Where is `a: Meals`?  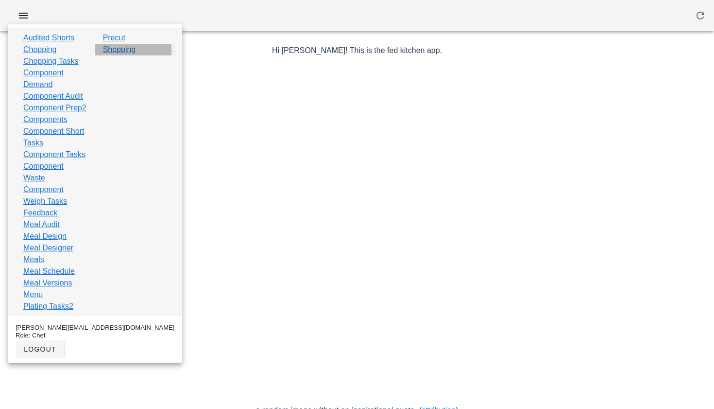 a: Meals is located at coordinates (34, 259).